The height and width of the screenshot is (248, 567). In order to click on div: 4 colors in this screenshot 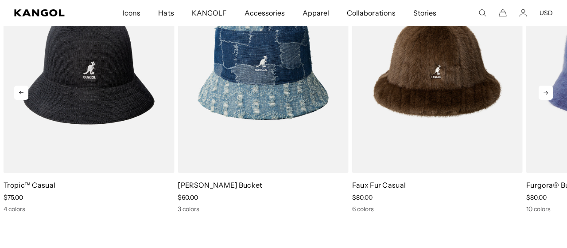, I will do `click(89, 209)`.